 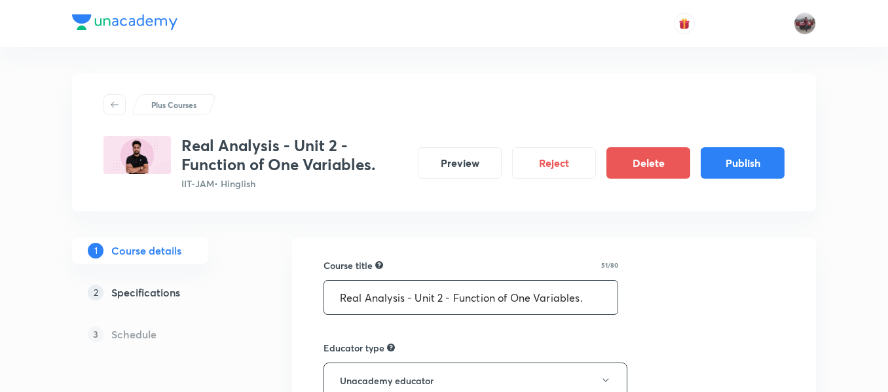 What do you see at coordinates (124, 22) in the screenshot?
I see `img: Company Logo` at bounding box center [124, 22].